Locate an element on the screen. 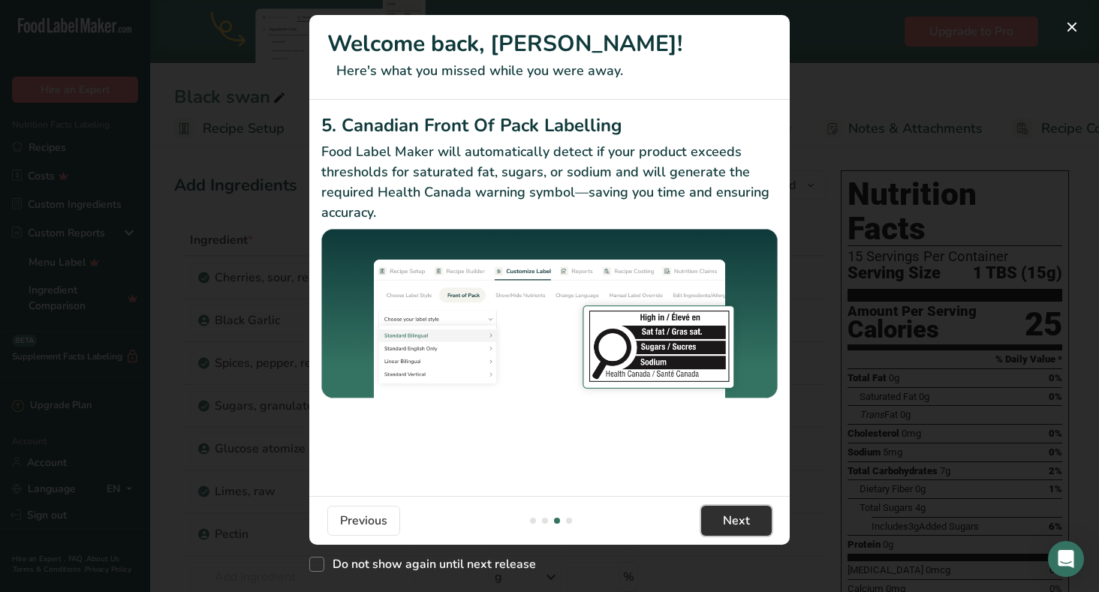 The width and height of the screenshot is (1099, 592). img: Canadian Front Of Pack Labelling is located at coordinates (550, 315).